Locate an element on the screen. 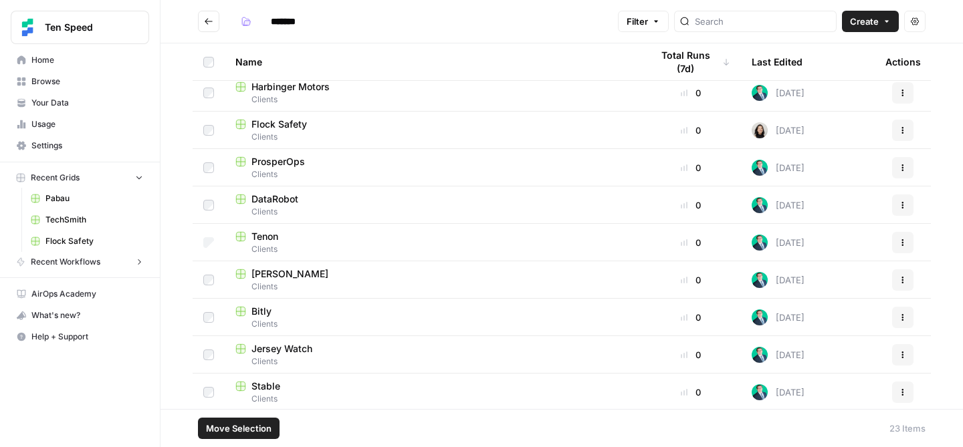 Image resolution: width=963 pixels, height=447 pixels. a: BitlyClients is located at coordinates (433, 318).